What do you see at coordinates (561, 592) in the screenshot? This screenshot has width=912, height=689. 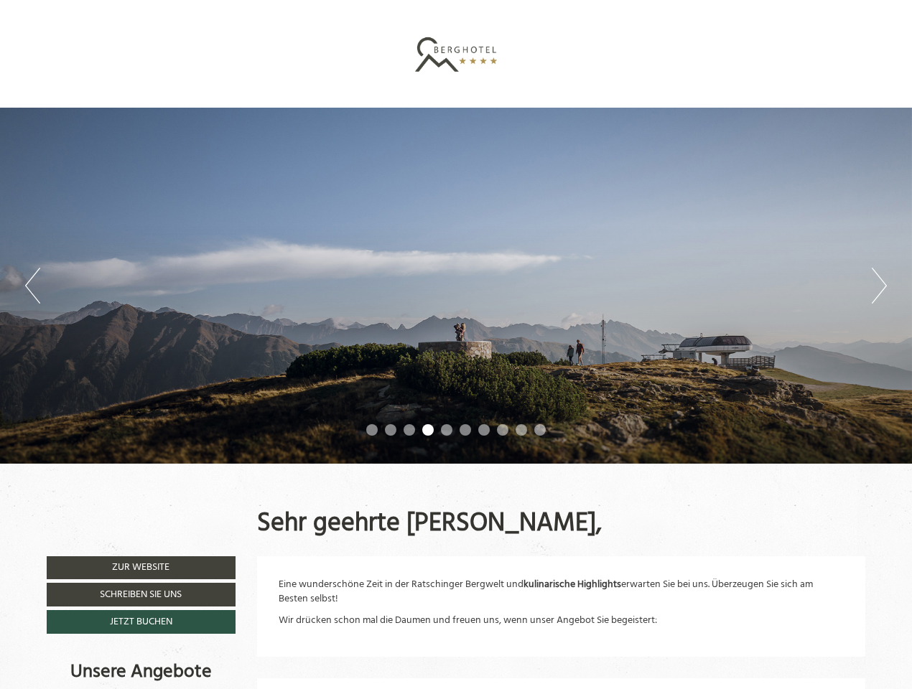 I see `p: Eine wunderschöne Zeit in der Ratschinger Bergwelt und erwarten Sie bei uns. Überzeugen Sie sich ...` at bounding box center [561, 592].